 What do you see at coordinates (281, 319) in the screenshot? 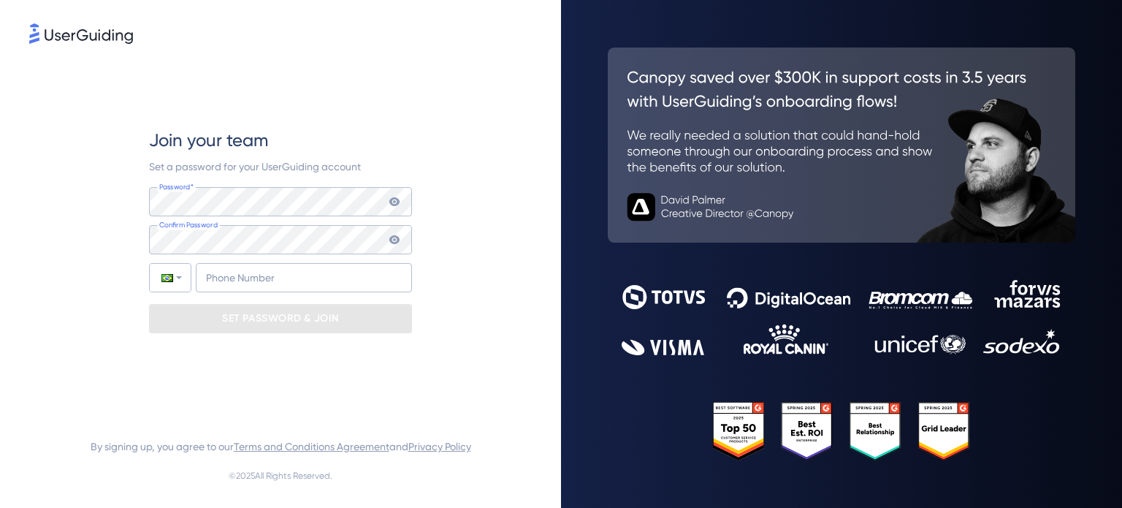
I see `p: SET PASSWORD & JOIN` at bounding box center [281, 319].